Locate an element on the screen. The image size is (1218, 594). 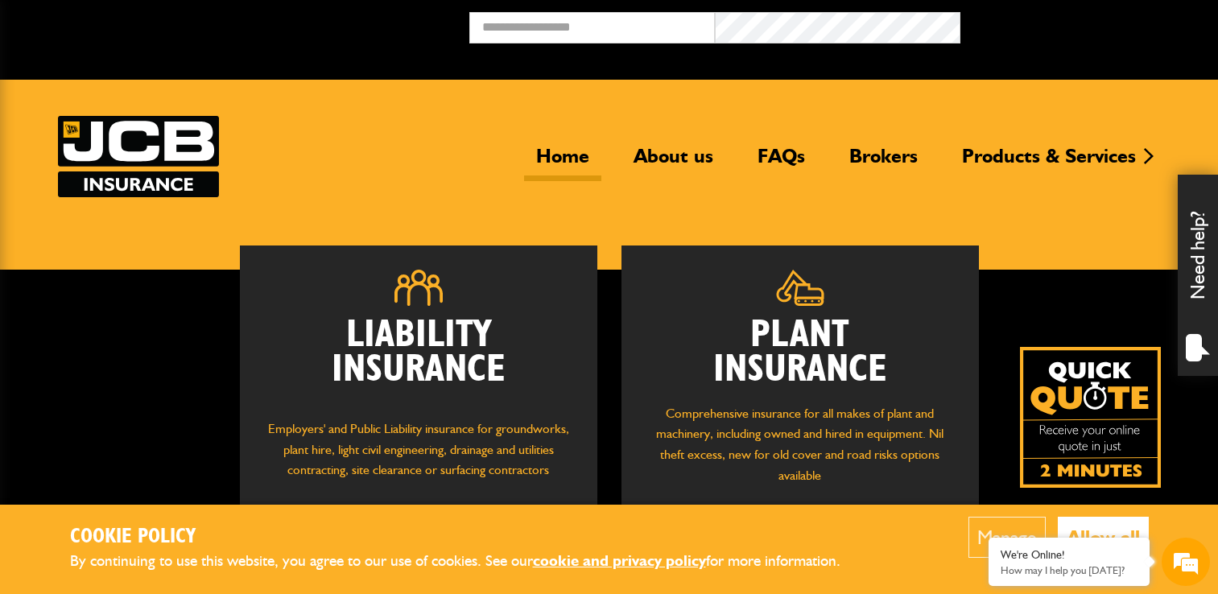
button: Allow all is located at coordinates (1103, 537).